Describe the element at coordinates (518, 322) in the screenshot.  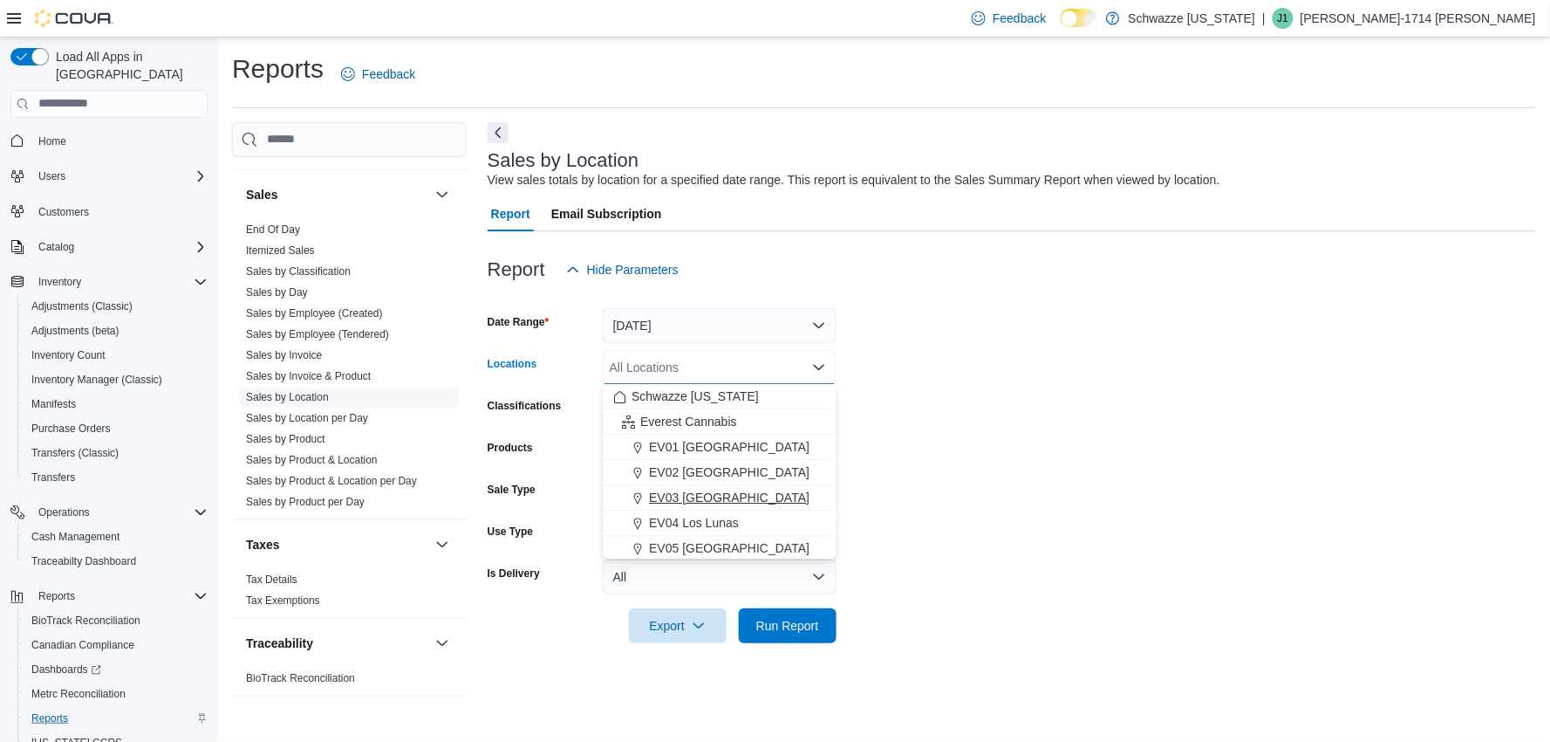
I see `label: Date Range` at that location.